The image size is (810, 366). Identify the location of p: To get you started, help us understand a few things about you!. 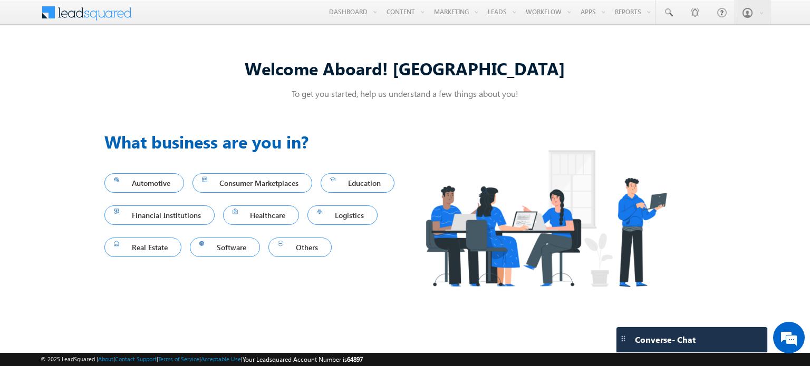
(405, 93).